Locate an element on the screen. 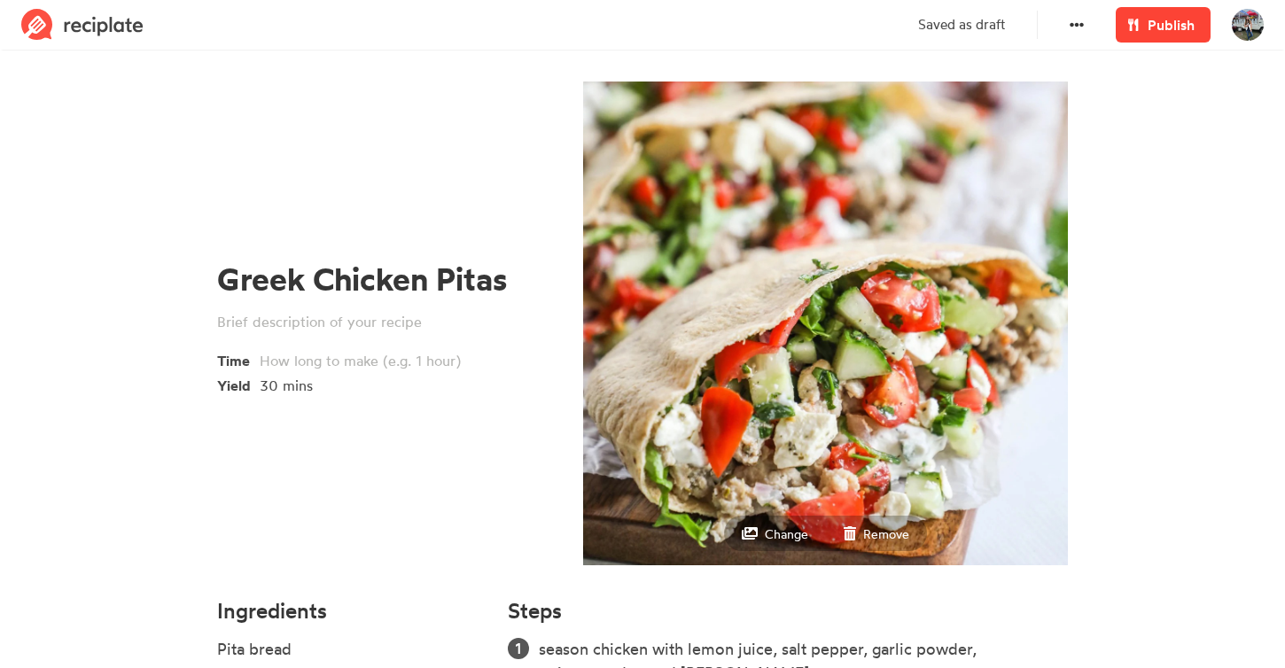 The width and height of the screenshot is (1285, 668). h4: Steps is located at coordinates (534, 611).